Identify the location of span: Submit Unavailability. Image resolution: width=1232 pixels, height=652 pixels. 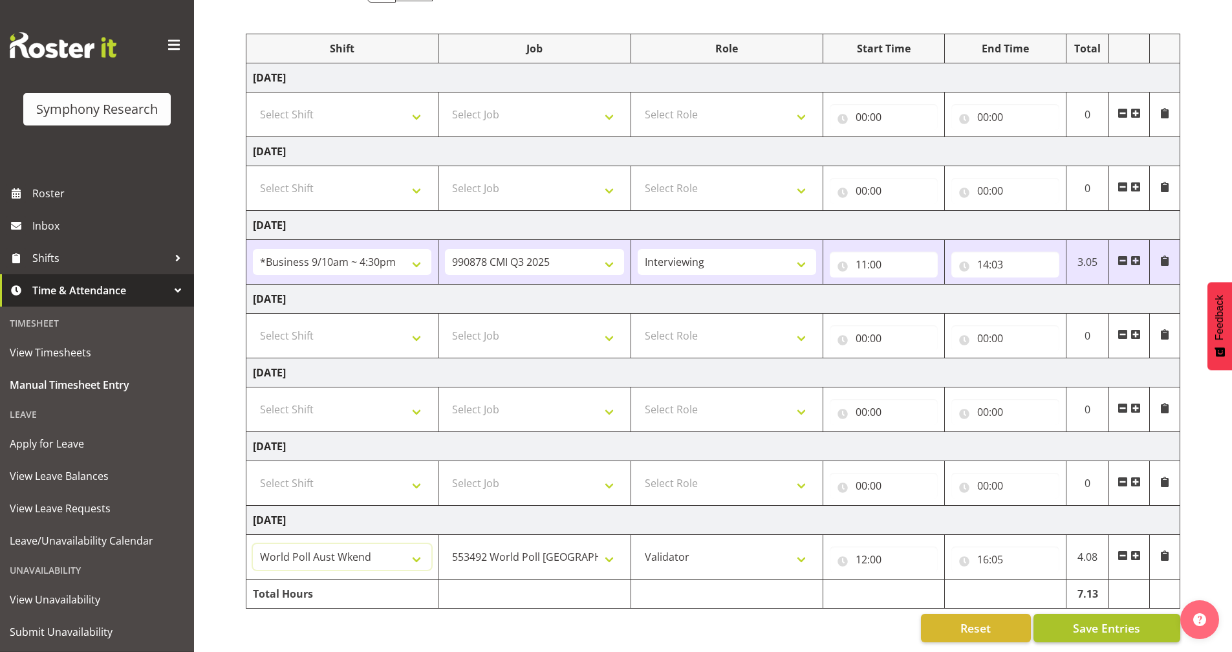
(97, 632).